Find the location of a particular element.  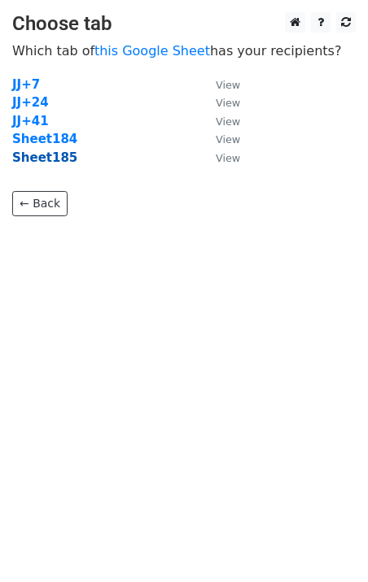

h3: Choose tab is located at coordinates (184, 24).